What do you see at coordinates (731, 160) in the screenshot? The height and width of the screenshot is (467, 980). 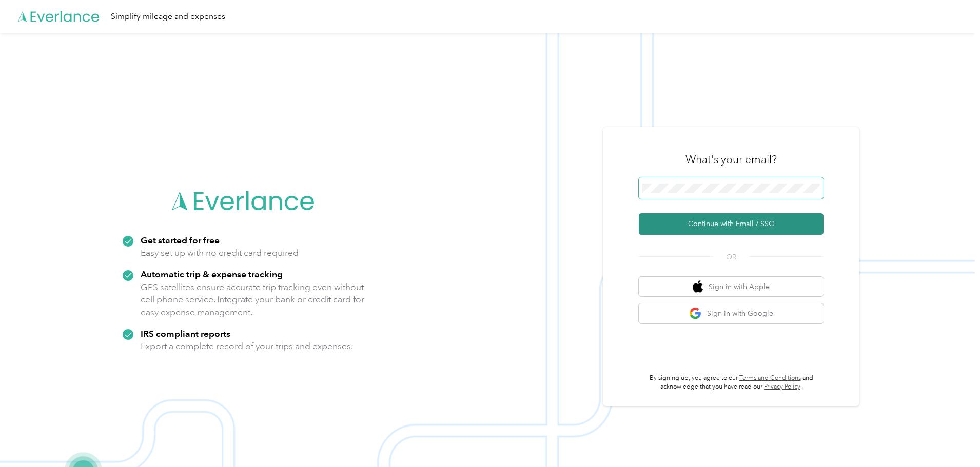 I see `h3: What's your email?` at bounding box center [731, 160].